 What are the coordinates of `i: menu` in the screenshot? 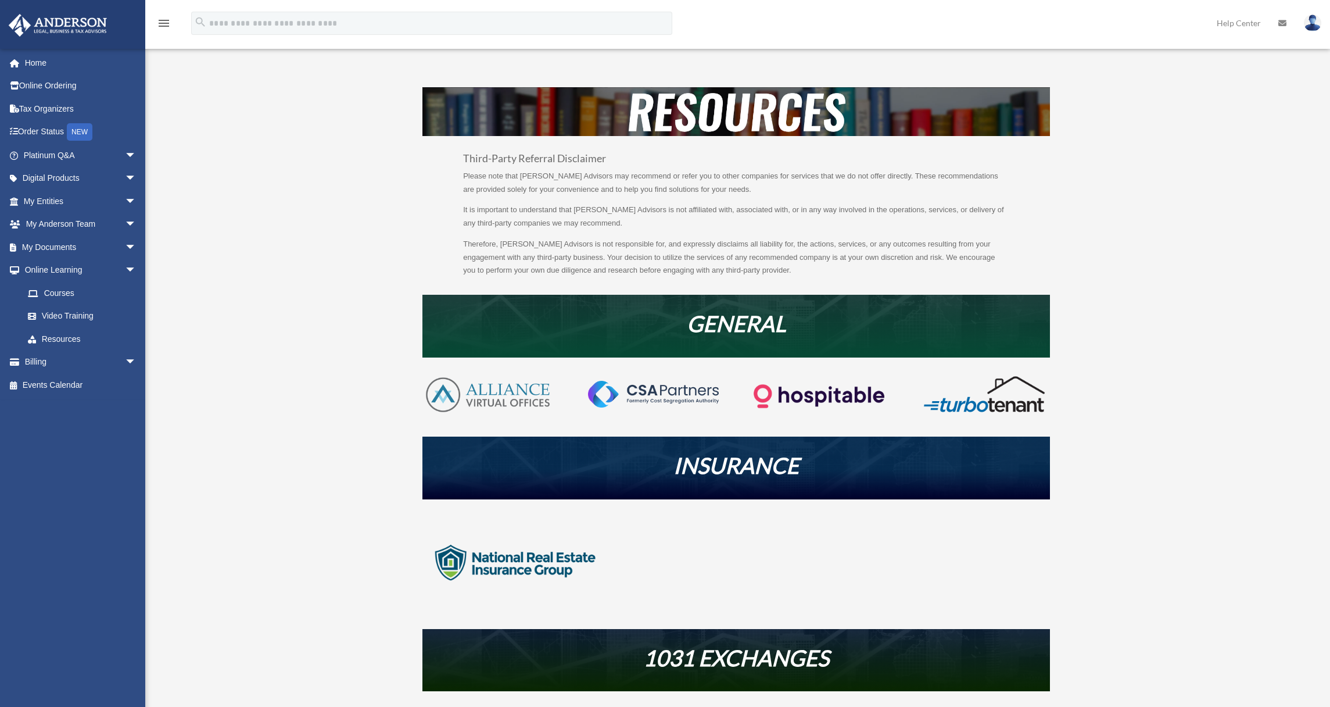 It's located at (164, 23).